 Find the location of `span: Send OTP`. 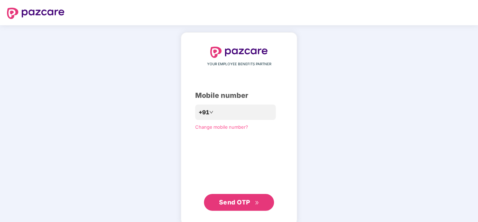

span: Send OTP is located at coordinates (235, 202).